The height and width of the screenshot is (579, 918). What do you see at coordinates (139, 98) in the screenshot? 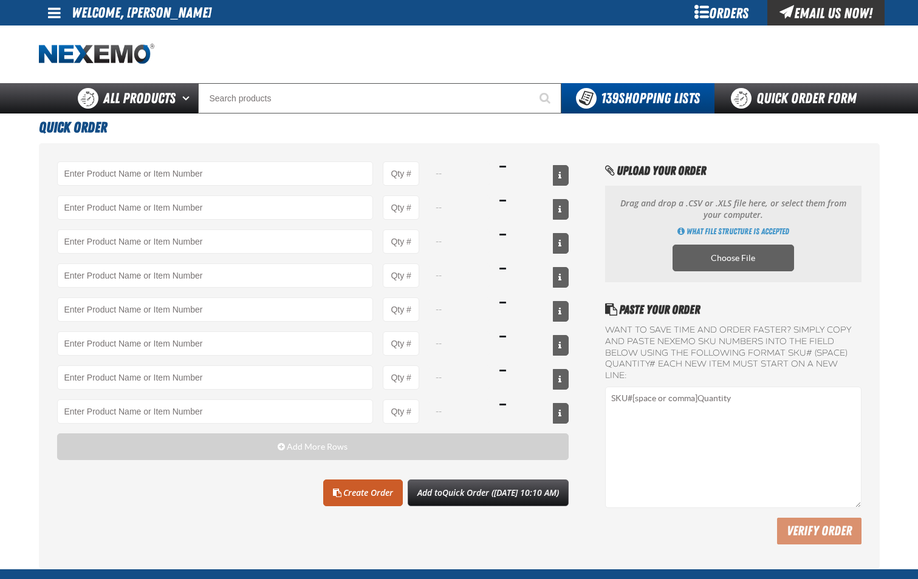
I see `span: All Products` at bounding box center [139, 98].